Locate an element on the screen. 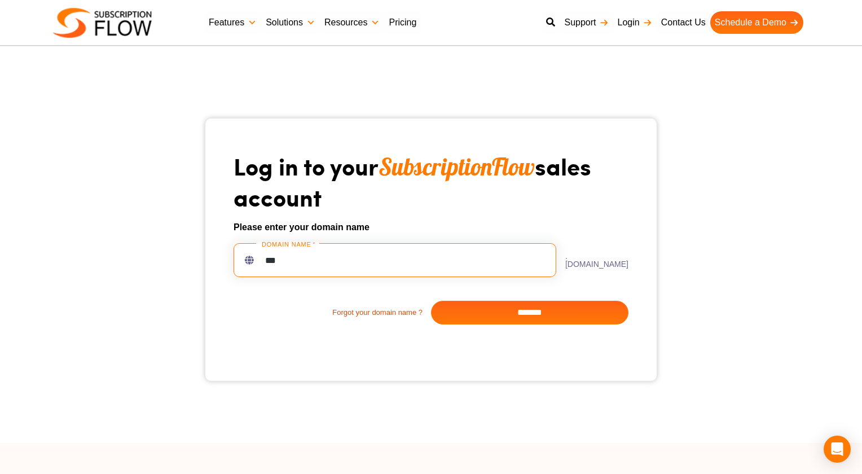 This screenshot has height=474, width=862. a: Schedule a Demo is located at coordinates (757, 23).